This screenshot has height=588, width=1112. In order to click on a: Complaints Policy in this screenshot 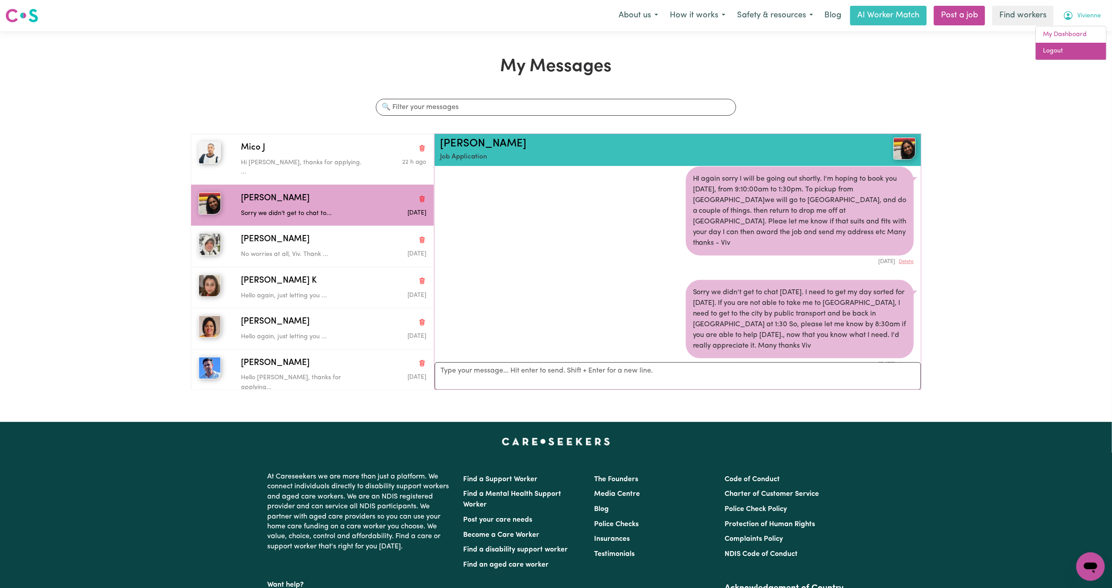, I will do `click(753, 539)`.